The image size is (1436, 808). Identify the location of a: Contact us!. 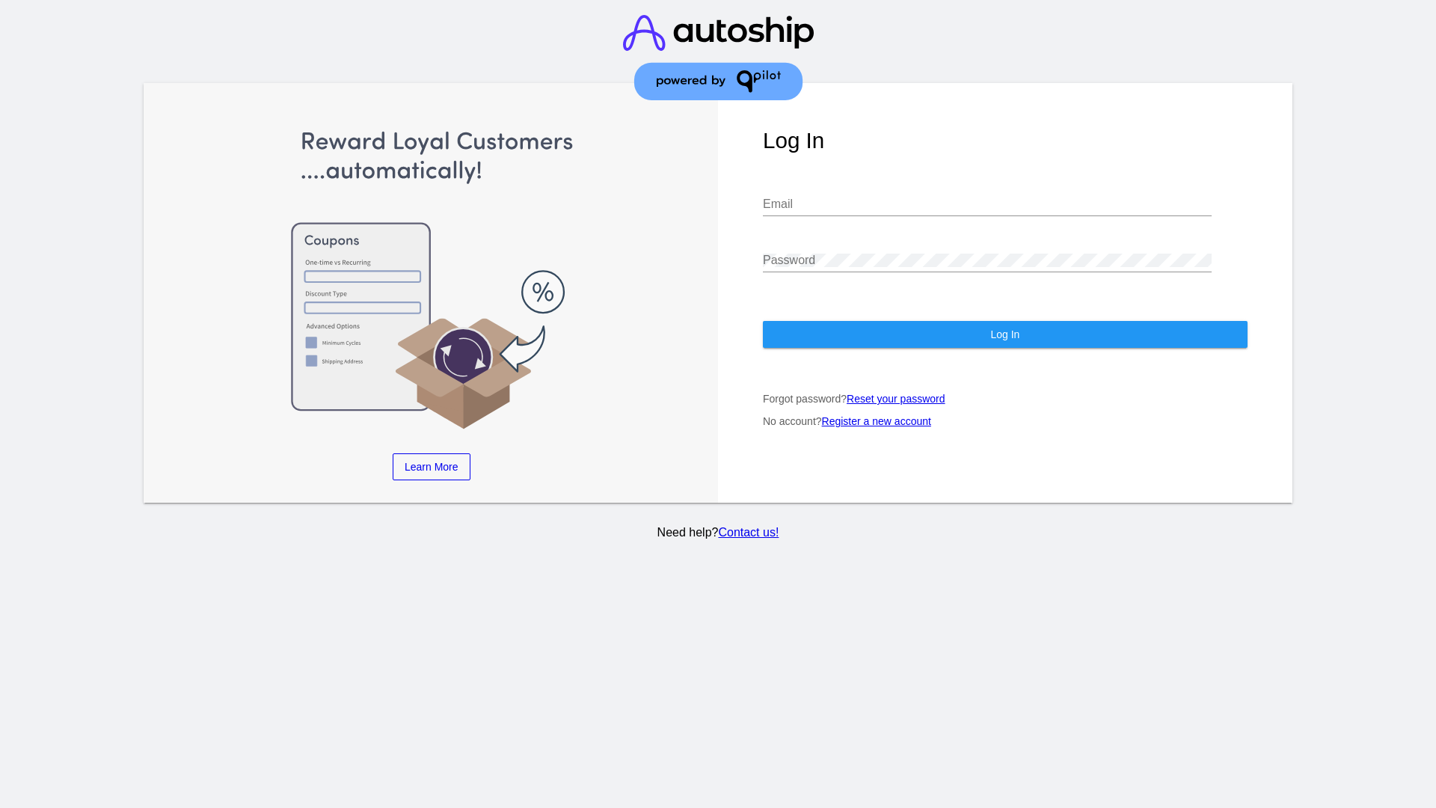
(748, 532).